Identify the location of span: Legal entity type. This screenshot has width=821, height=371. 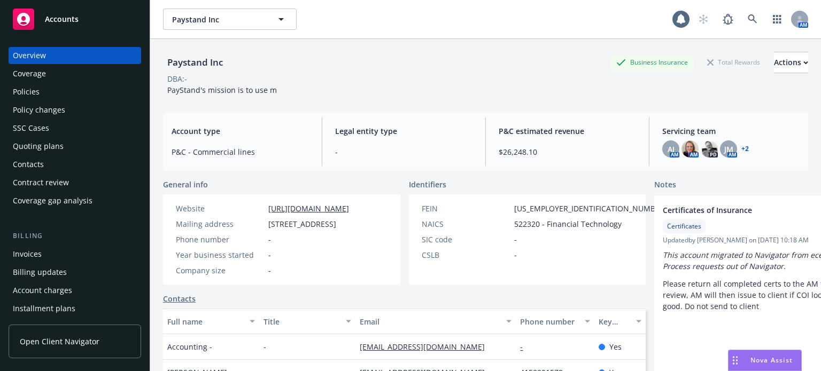
(403, 131).